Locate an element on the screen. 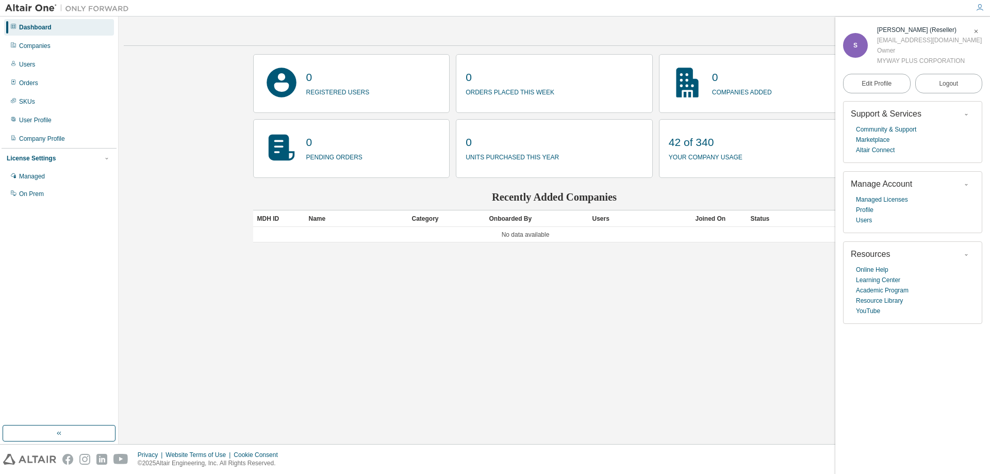 Image resolution: width=990 pixels, height=474 pixels. a: YouTube is located at coordinates (868, 311).